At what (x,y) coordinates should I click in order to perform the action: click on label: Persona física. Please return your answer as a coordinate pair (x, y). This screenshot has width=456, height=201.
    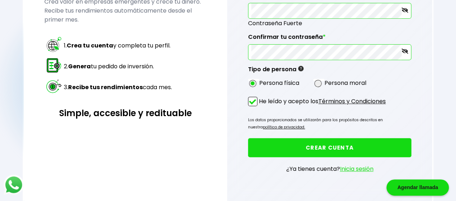
    Looking at the image, I should click on (279, 83).